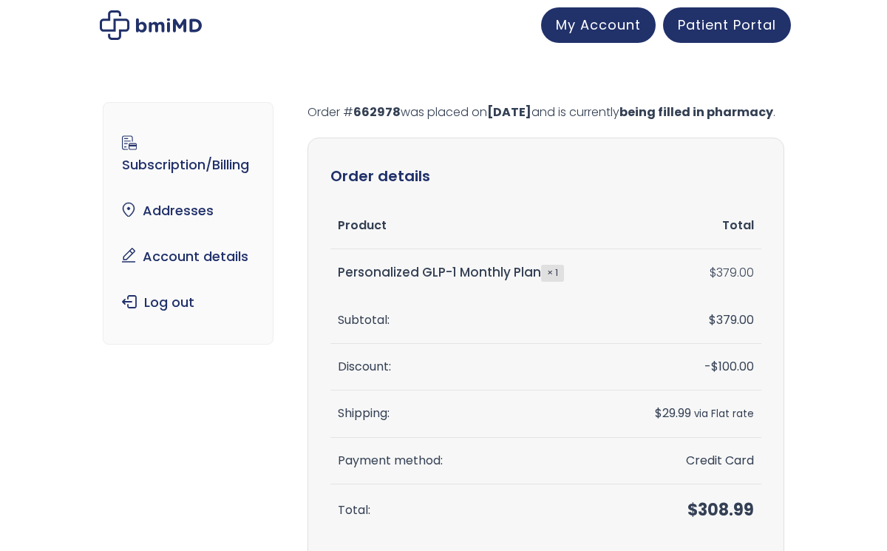  What do you see at coordinates (188, 211) in the screenshot?
I see `a: Addresses` at bounding box center [188, 211].